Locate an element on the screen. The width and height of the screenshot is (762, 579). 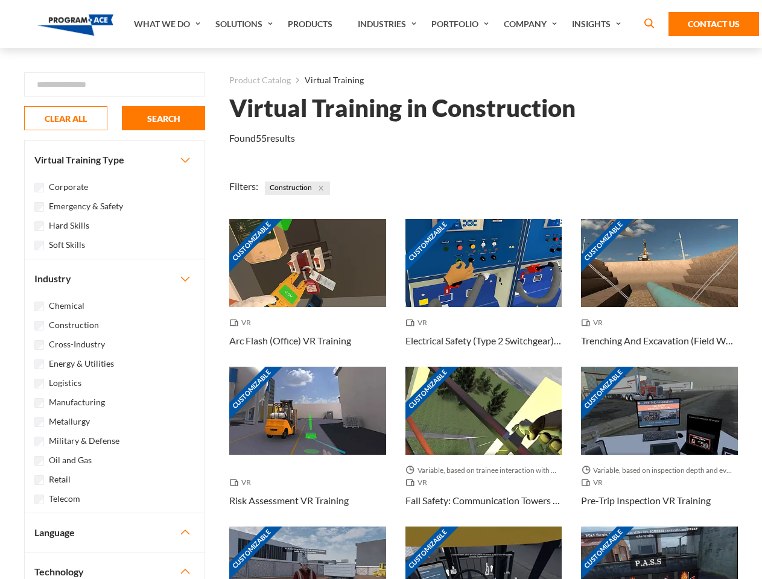
label: Oil and Gas is located at coordinates (70, 460).